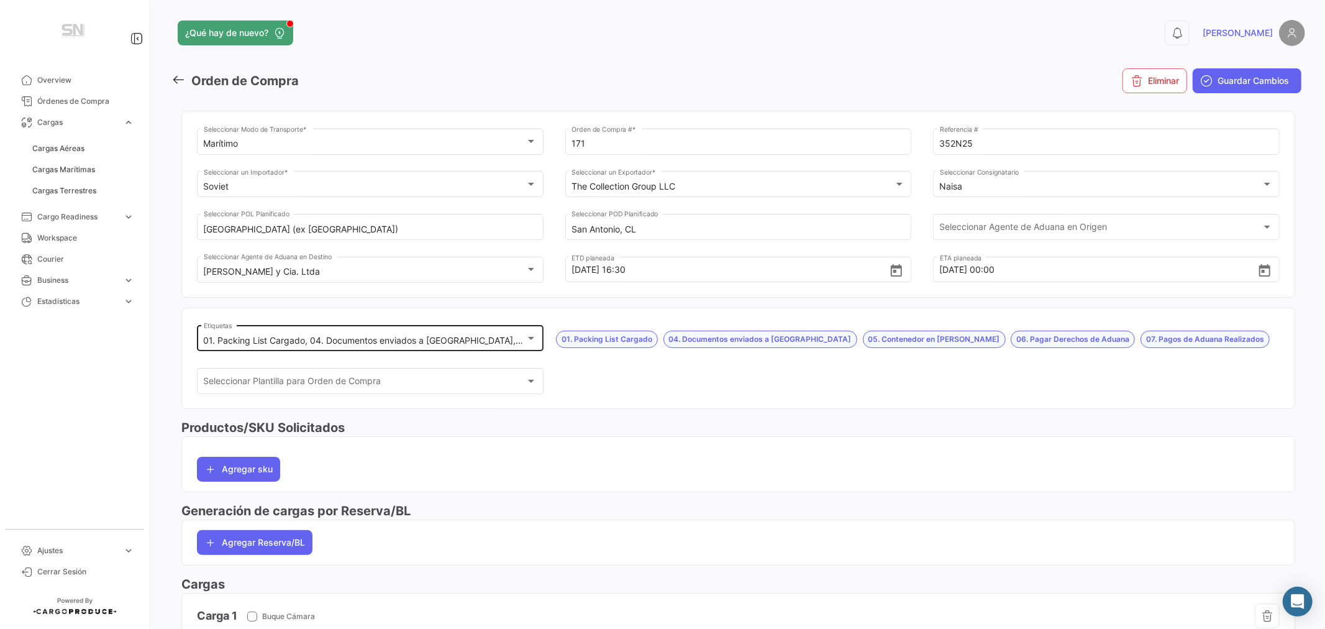 This screenshot has width=1325, height=629. Describe the element at coordinates (236, 33) in the screenshot. I see `button: ¿Qué hay de nuevo?` at that location.